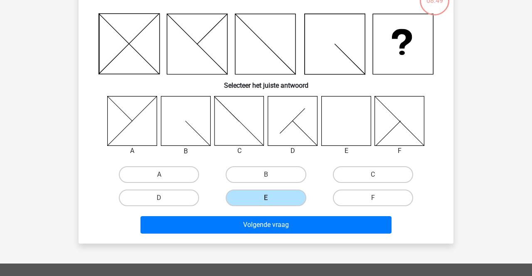 The height and width of the screenshot is (276, 532). What do you see at coordinates (293, 151) in the screenshot?
I see `div: D` at bounding box center [293, 151].